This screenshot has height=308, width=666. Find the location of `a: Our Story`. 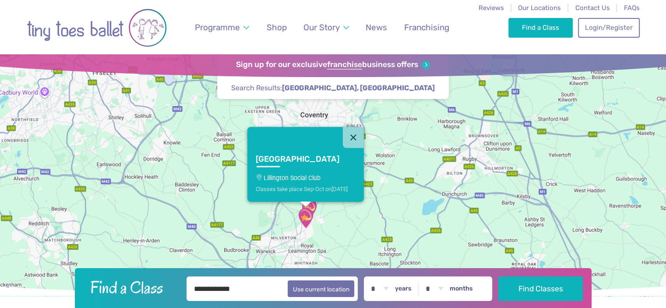

a: Our Story is located at coordinates (326, 27).